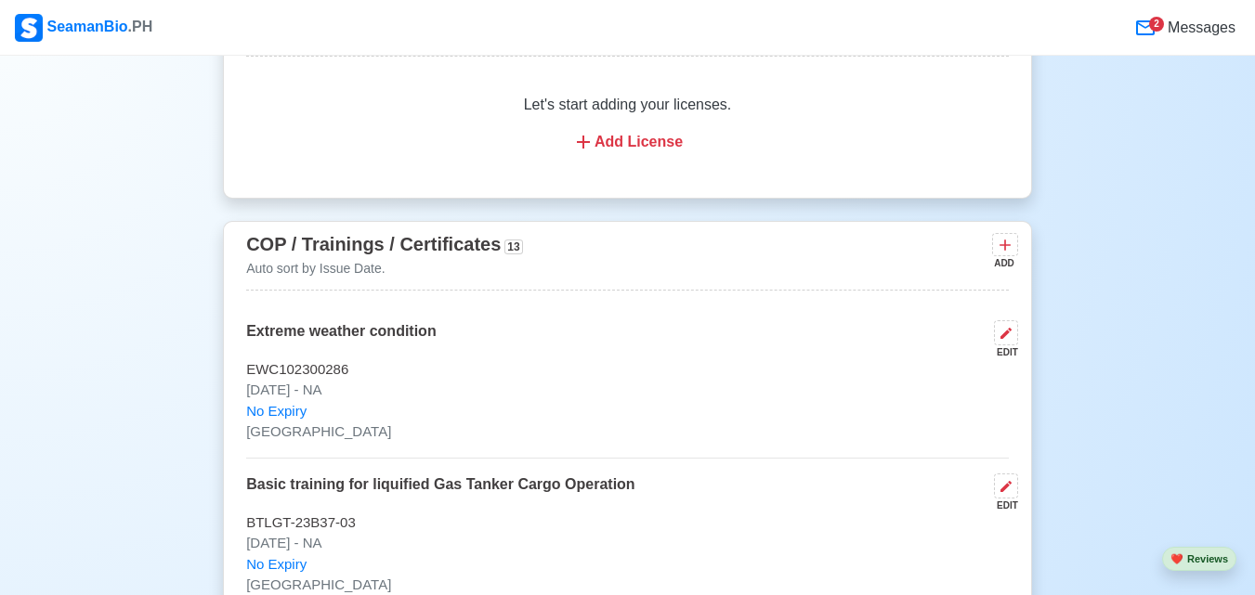  I want to click on p: EWC102300286, so click(627, 370).